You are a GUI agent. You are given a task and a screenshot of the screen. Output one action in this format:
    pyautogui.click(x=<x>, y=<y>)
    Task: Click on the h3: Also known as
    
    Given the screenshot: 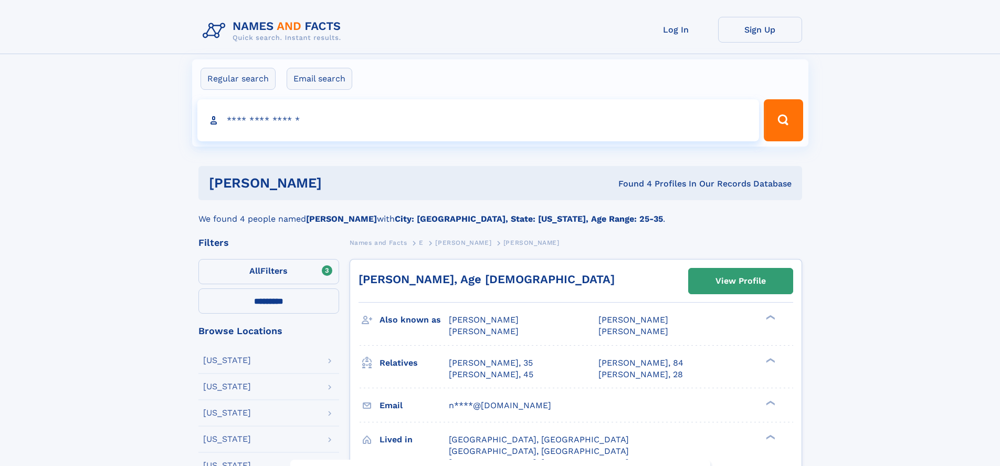 What is the action you would take?
    pyautogui.click(x=414, y=320)
    